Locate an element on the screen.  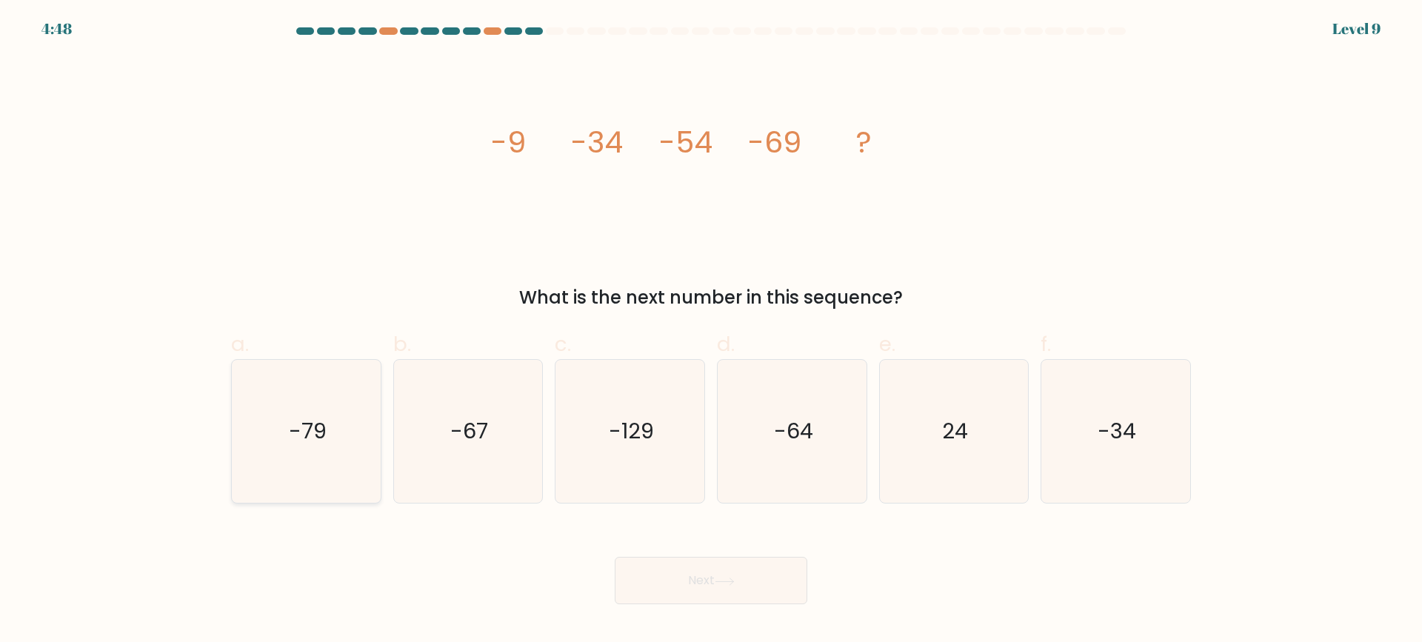
text: 24 is located at coordinates (955, 432).